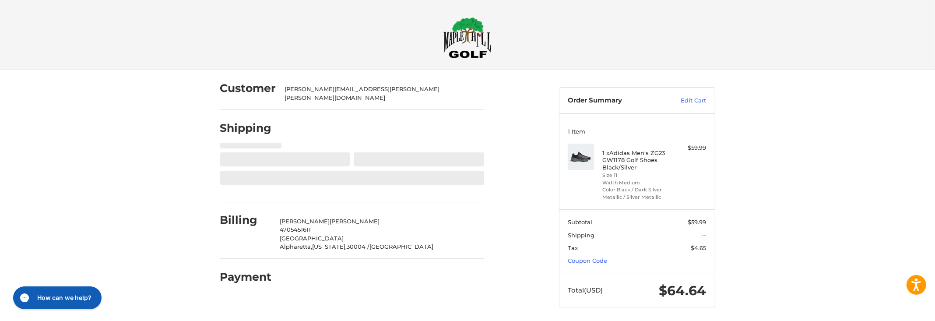 Image resolution: width=935 pixels, height=321 pixels. What do you see at coordinates (358, 246) in the screenshot?
I see `span: 30004 /` at bounding box center [358, 246].